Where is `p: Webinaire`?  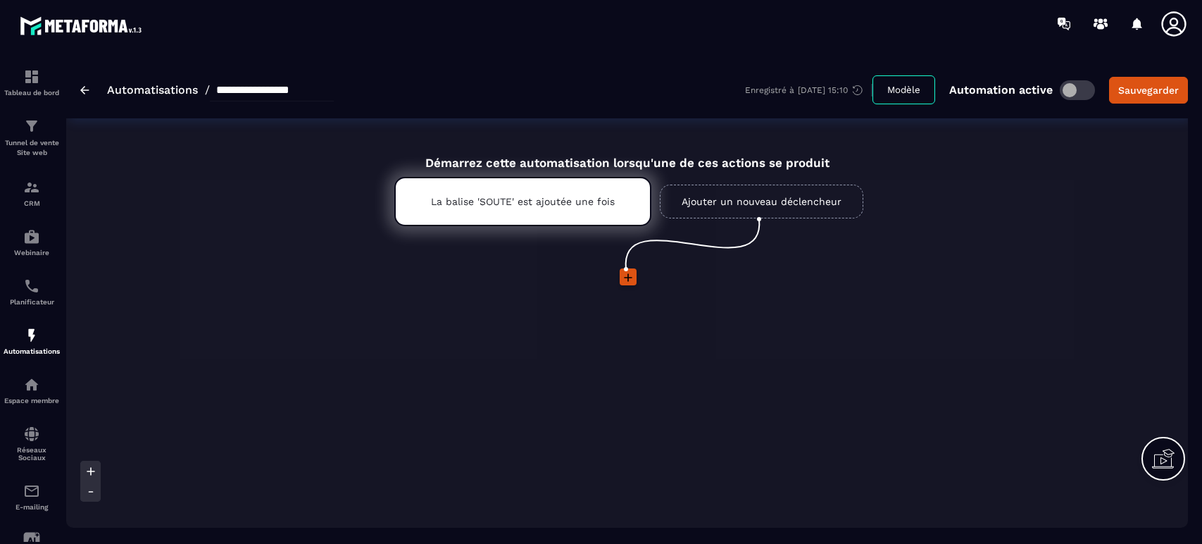
p: Webinaire is located at coordinates (32, 252).